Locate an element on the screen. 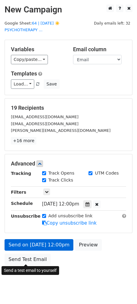 The height and width of the screenshot is (304, 137). a: Copy unsubscribe link is located at coordinates (69, 223).